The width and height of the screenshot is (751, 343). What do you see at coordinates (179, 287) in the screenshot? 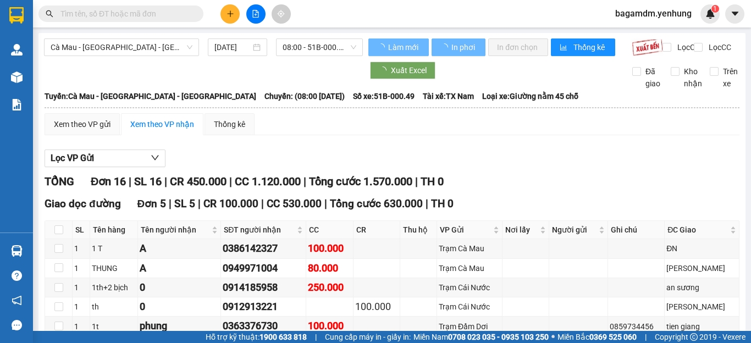
I see `td: 0` at bounding box center [179, 287].